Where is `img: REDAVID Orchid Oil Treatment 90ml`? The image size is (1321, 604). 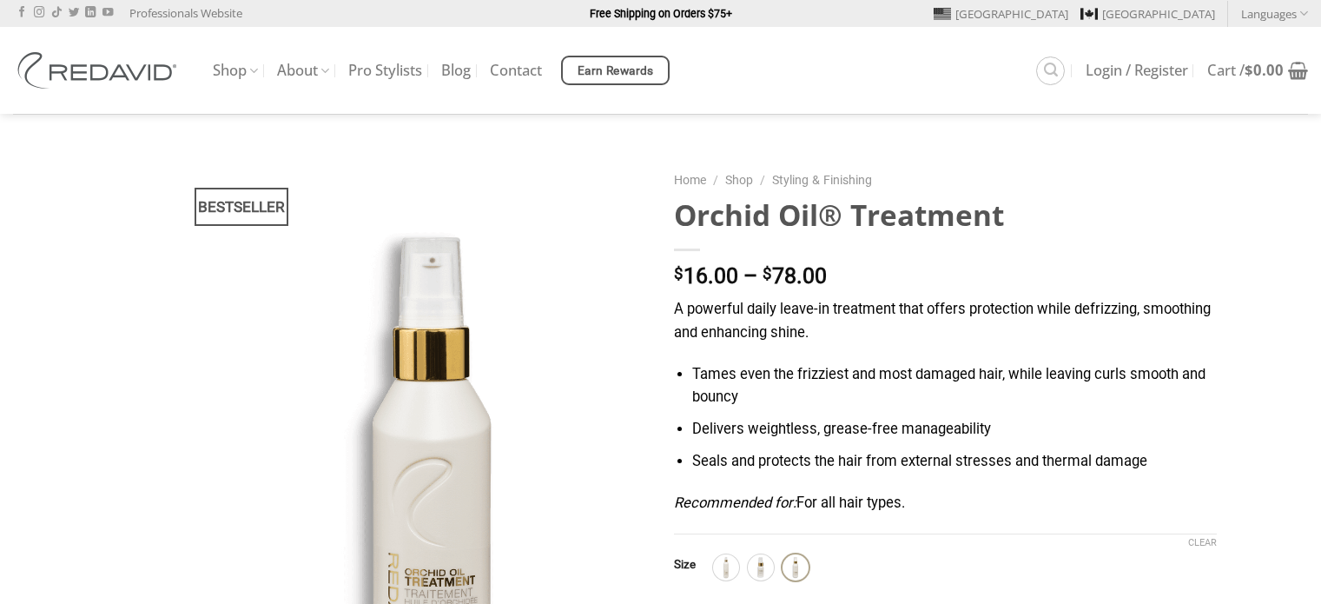
img: REDAVID Orchid Oil Treatment 90ml is located at coordinates (141, 202).